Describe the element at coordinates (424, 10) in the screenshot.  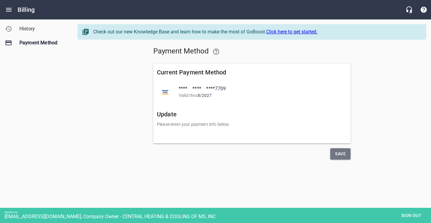
I see `button: Support Portal` at that location.